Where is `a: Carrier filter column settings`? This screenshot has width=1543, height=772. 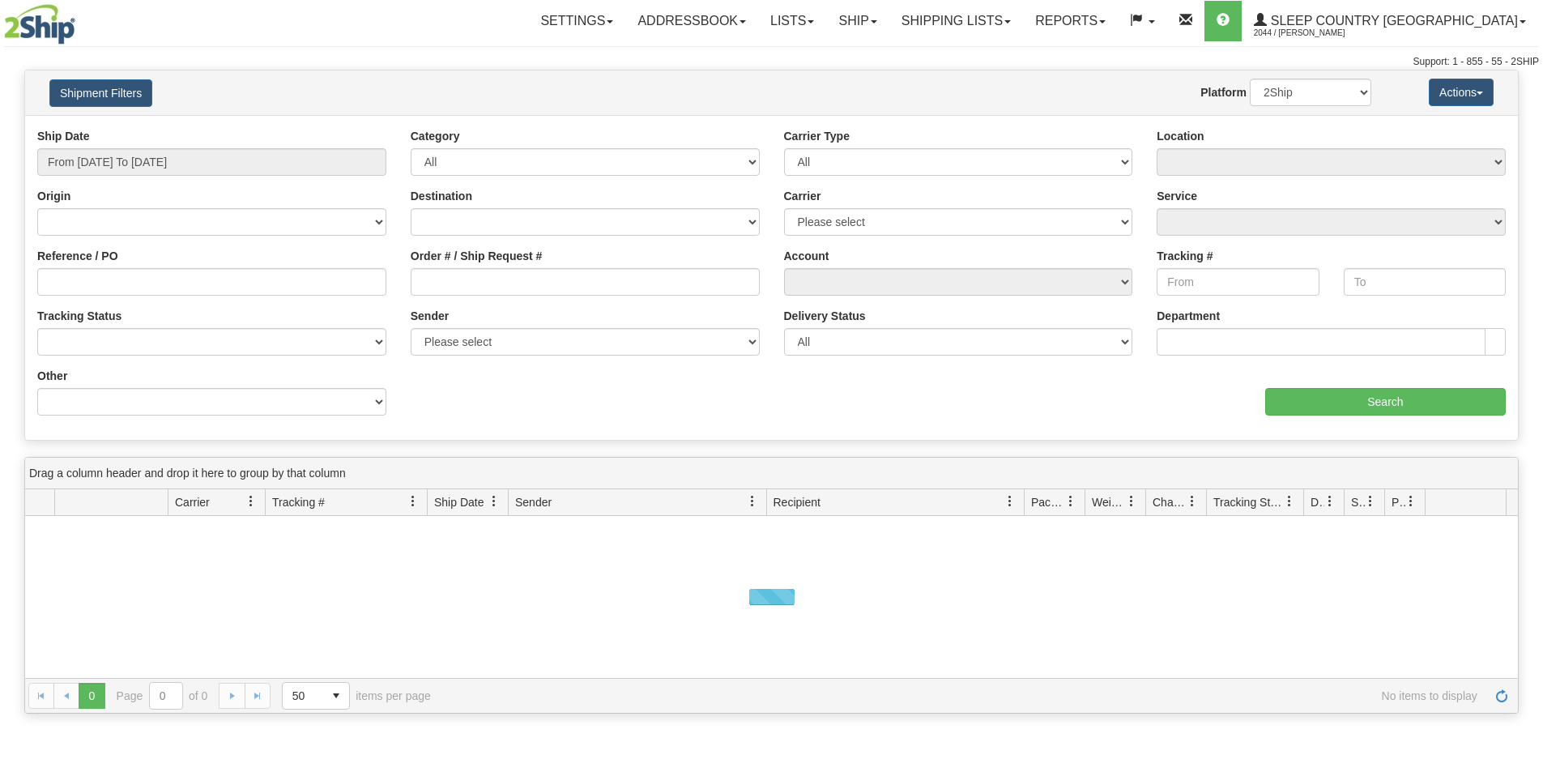
a: Carrier filter column settings is located at coordinates (251, 501).